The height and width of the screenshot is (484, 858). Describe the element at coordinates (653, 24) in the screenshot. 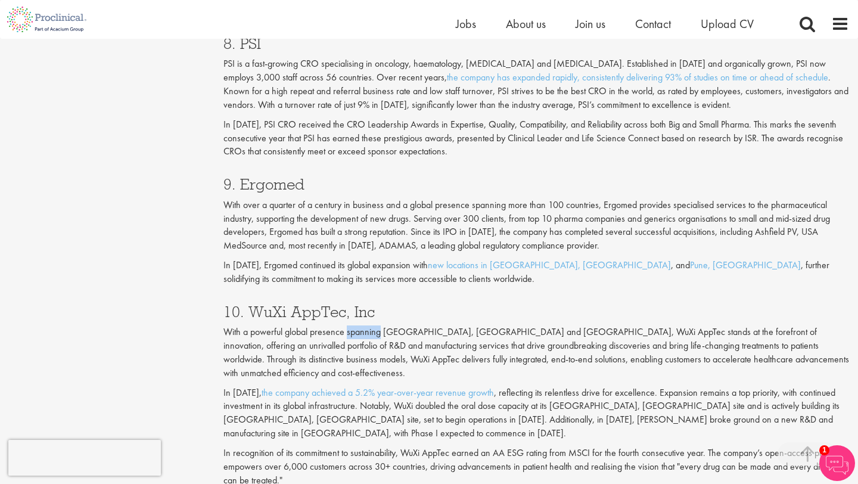

I see `span: Contact` at that location.